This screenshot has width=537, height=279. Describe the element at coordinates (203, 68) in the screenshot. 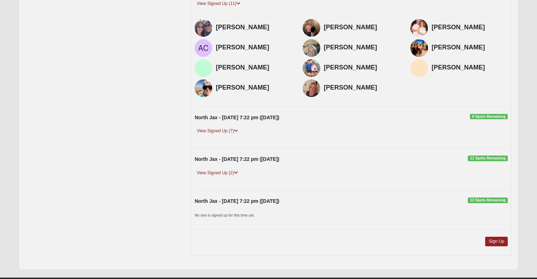

I see `img: Glenda Estrada` at that location.